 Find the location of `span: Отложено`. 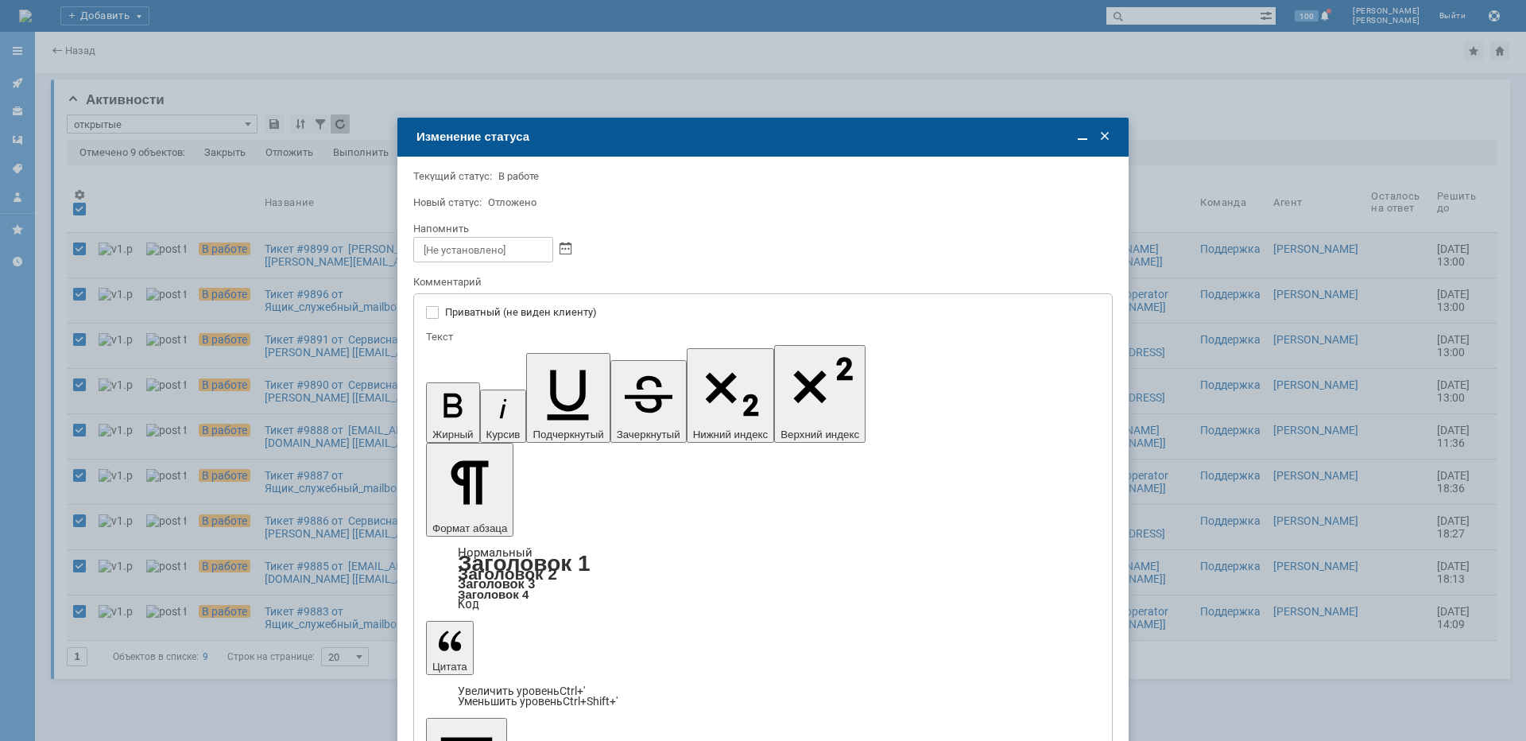

span: Отложено is located at coordinates (512, 202).